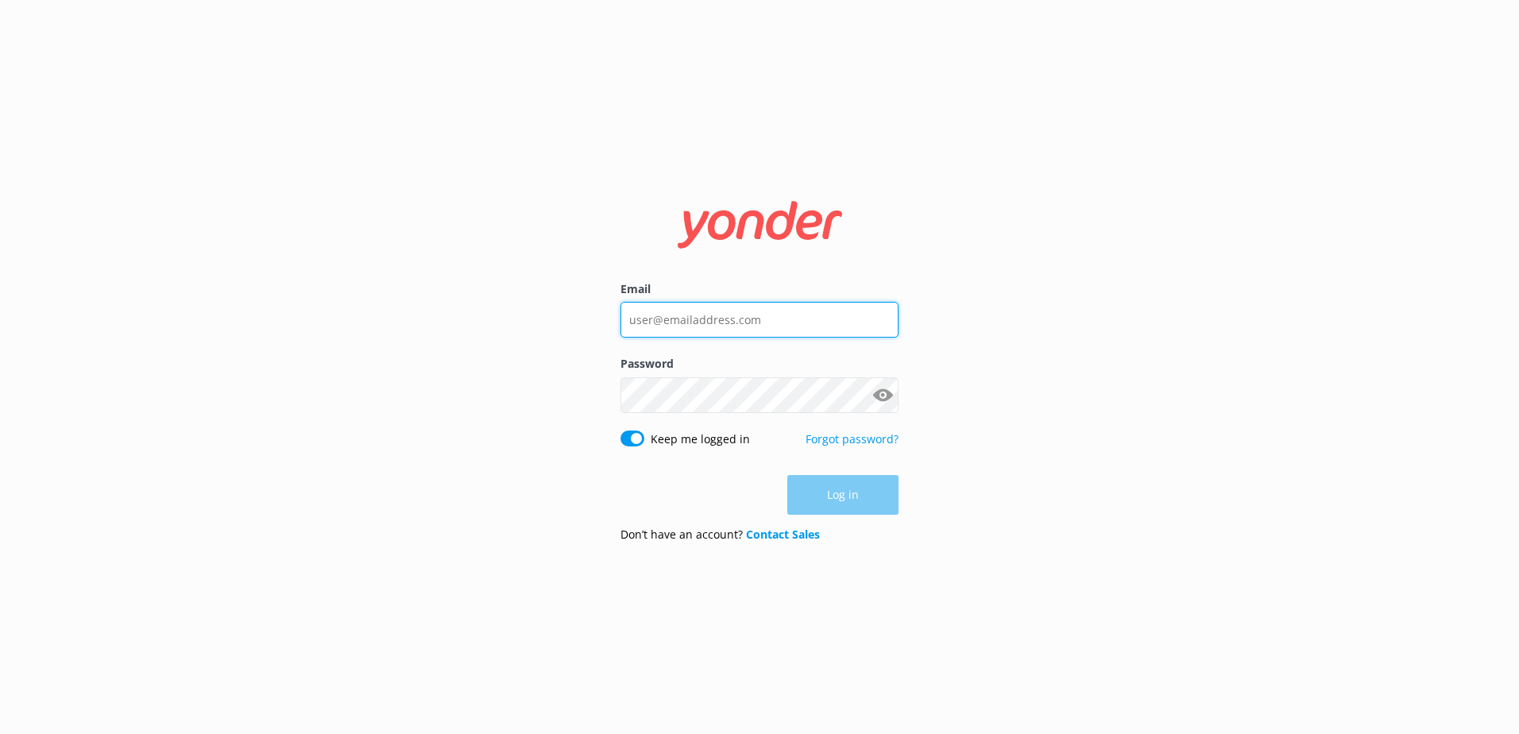  I want to click on label: Keep me logged in, so click(700, 439).